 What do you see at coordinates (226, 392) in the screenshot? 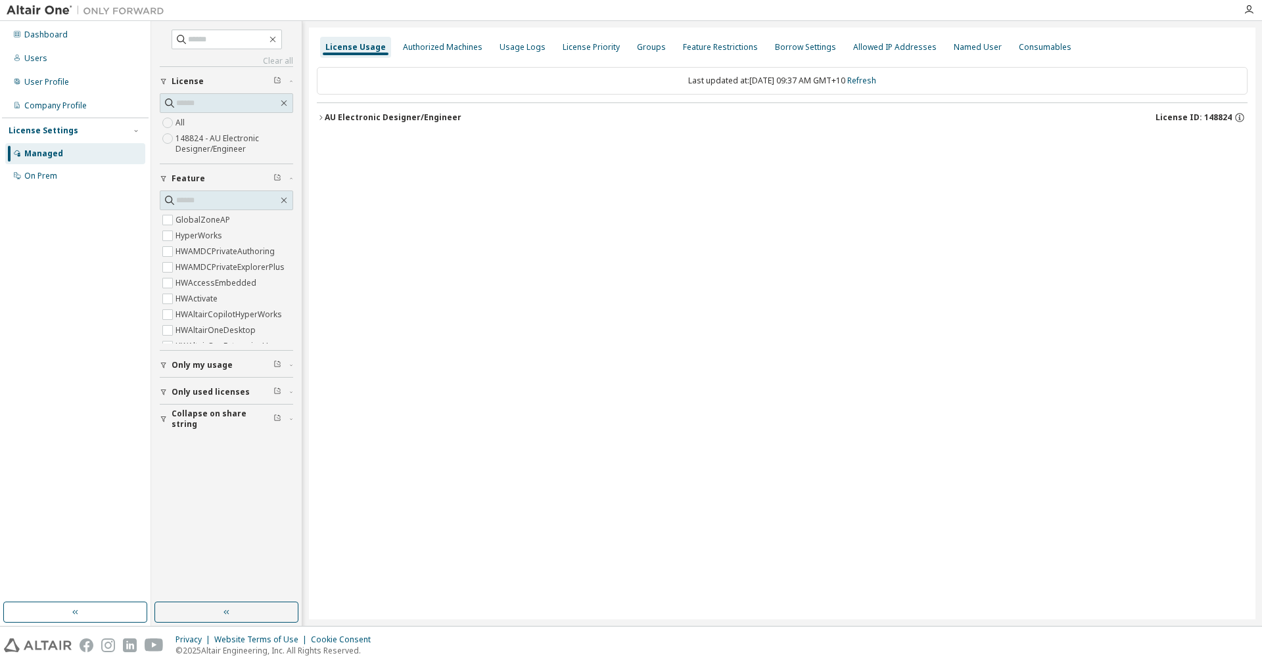
I see `button: Only used licenses` at bounding box center [226, 392].